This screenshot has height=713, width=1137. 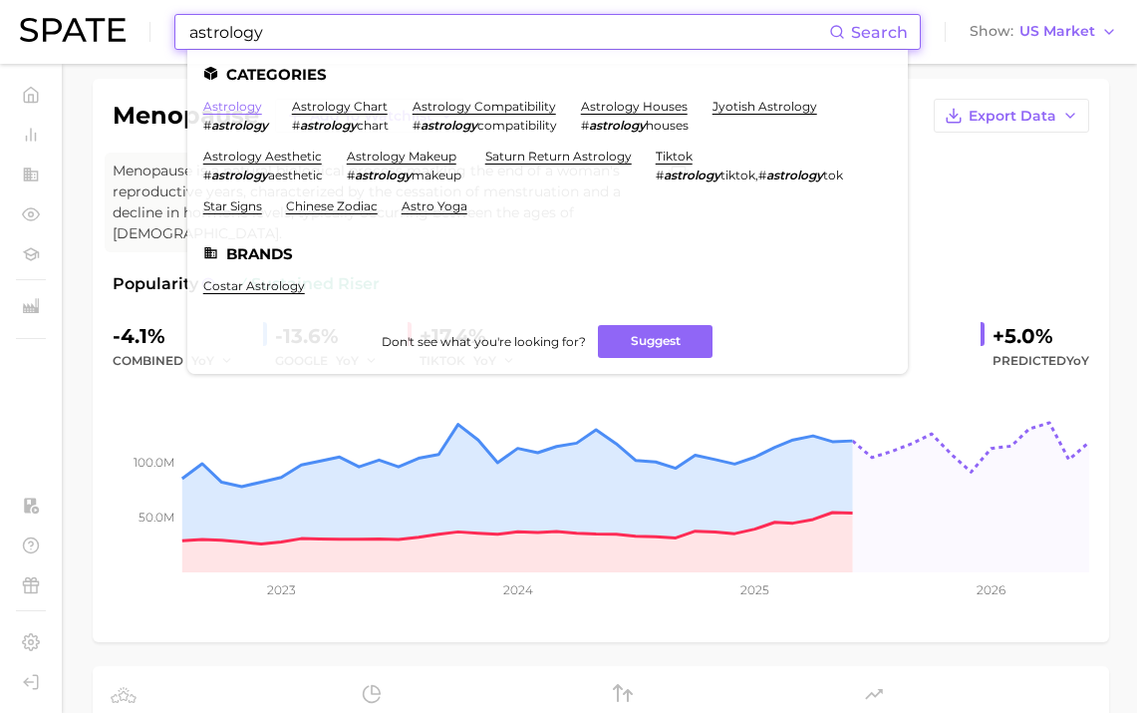 I want to click on a: star signs, so click(x=232, y=205).